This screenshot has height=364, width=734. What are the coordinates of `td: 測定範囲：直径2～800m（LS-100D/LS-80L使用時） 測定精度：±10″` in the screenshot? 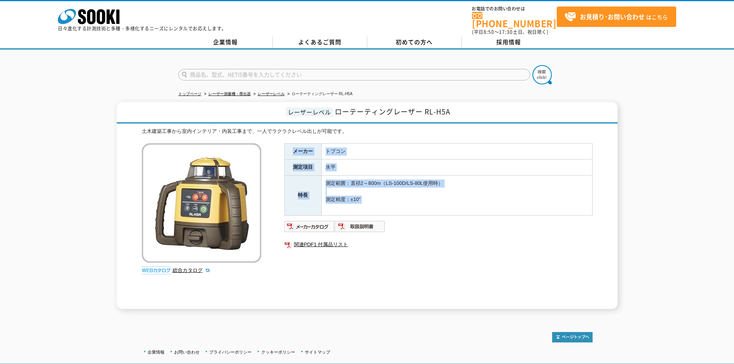 It's located at (456, 196).